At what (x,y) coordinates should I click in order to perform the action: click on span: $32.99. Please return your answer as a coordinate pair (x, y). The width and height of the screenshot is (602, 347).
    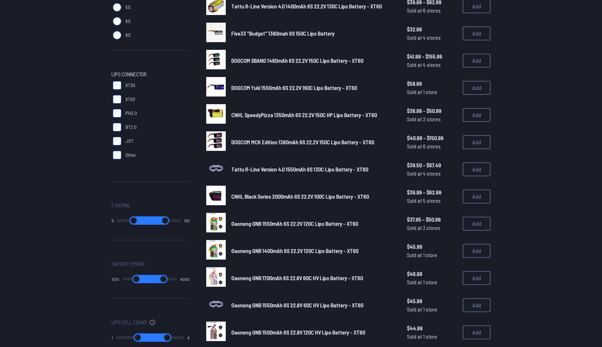
    Looking at the image, I should click on (432, 29).